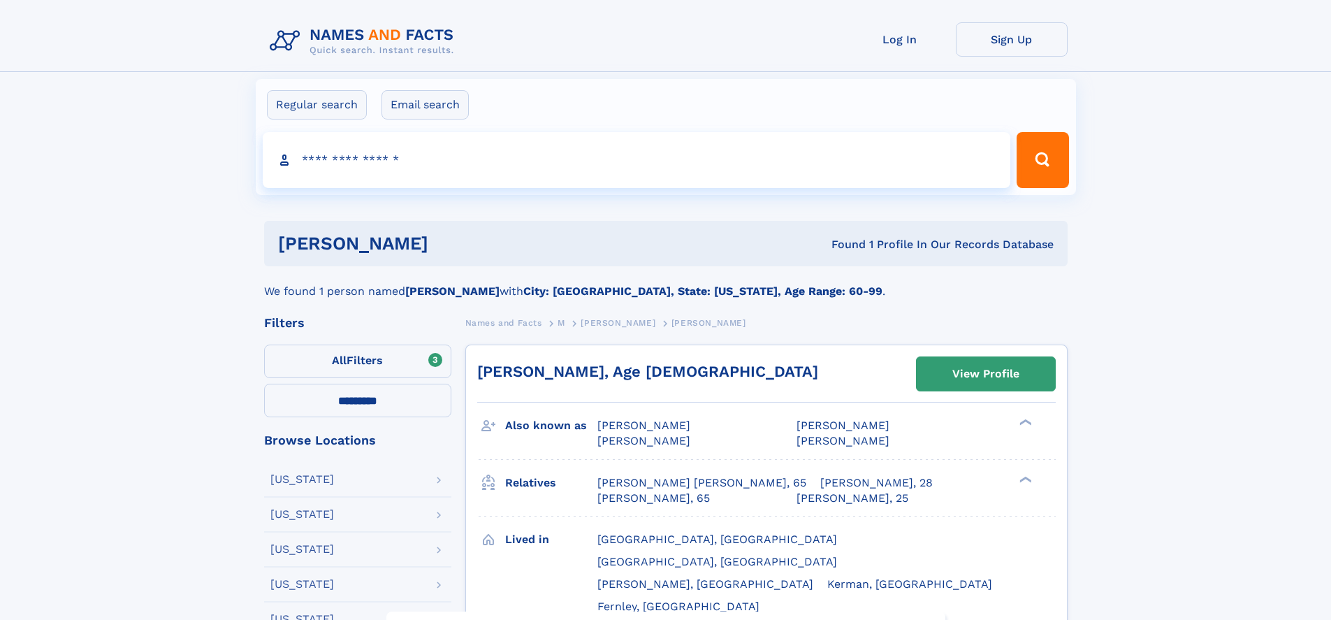 The width and height of the screenshot is (1331, 620). Describe the element at coordinates (425, 105) in the screenshot. I see `label: Email search` at that location.